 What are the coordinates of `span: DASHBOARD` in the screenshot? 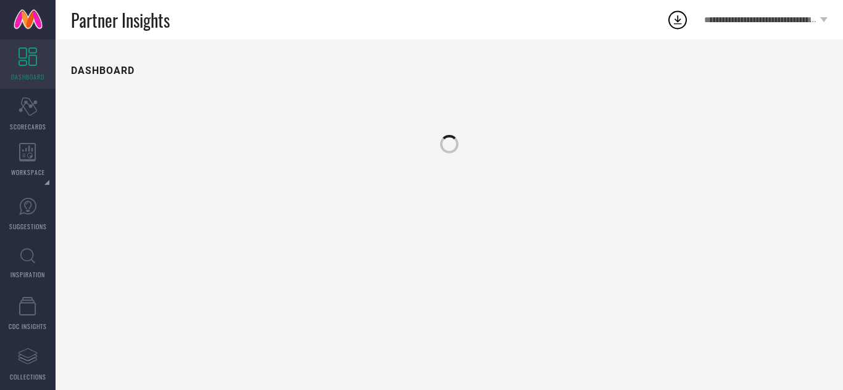 It's located at (28, 76).